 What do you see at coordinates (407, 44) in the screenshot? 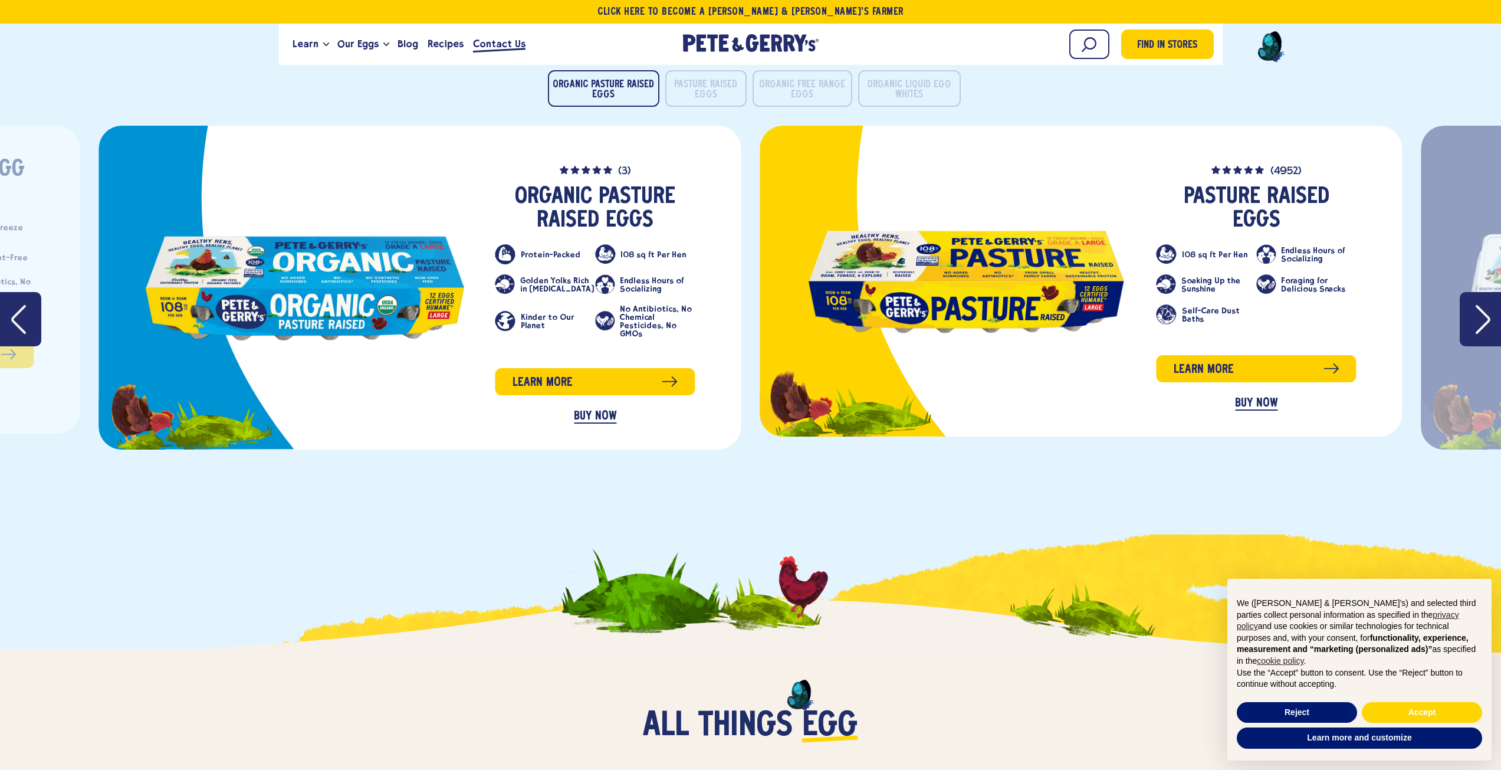
I see `a: Blog` at bounding box center [407, 44].